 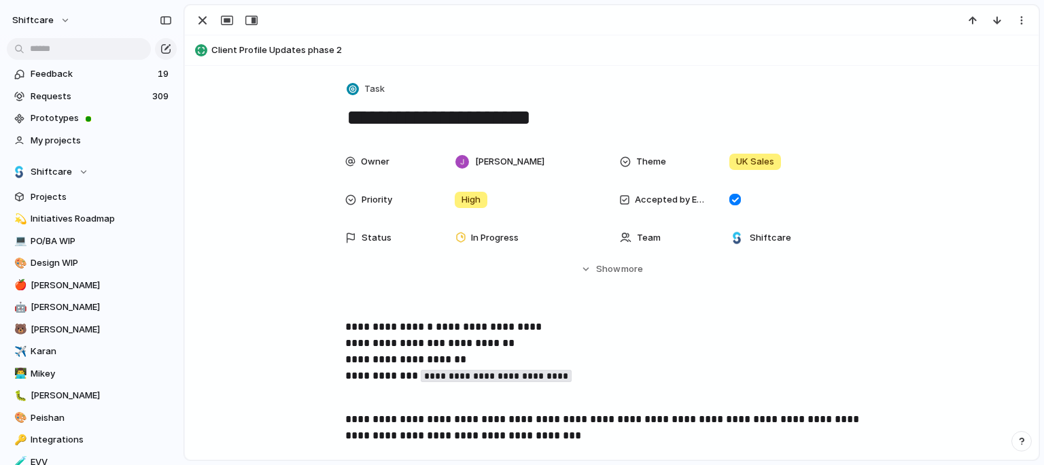 I want to click on span: High, so click(x=471, y=200).